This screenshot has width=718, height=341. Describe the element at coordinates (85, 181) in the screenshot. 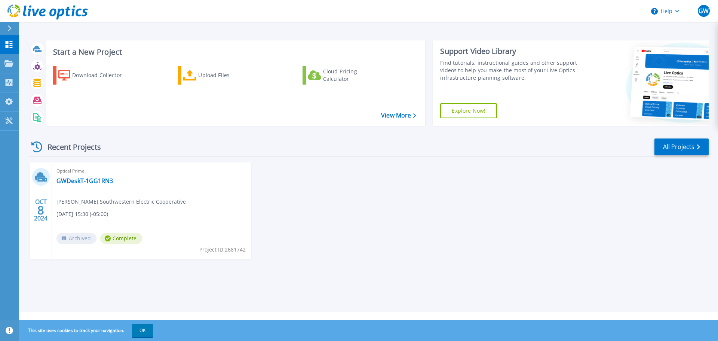

I see `a: GWDeskT-1GG1RN3` at that location.